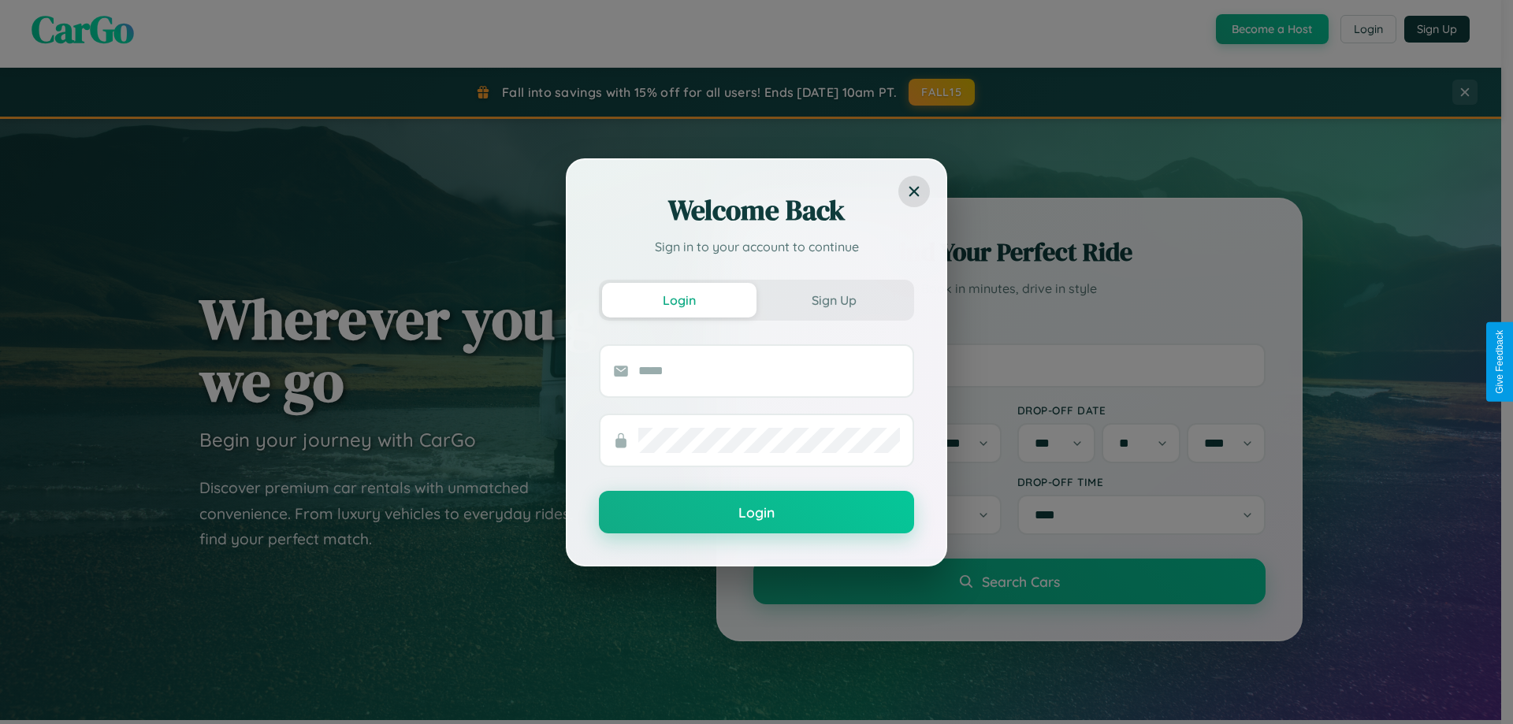 This screenshot has width=1513, height=724. I want to click on div: Give Feedback, so click(1500, 362).